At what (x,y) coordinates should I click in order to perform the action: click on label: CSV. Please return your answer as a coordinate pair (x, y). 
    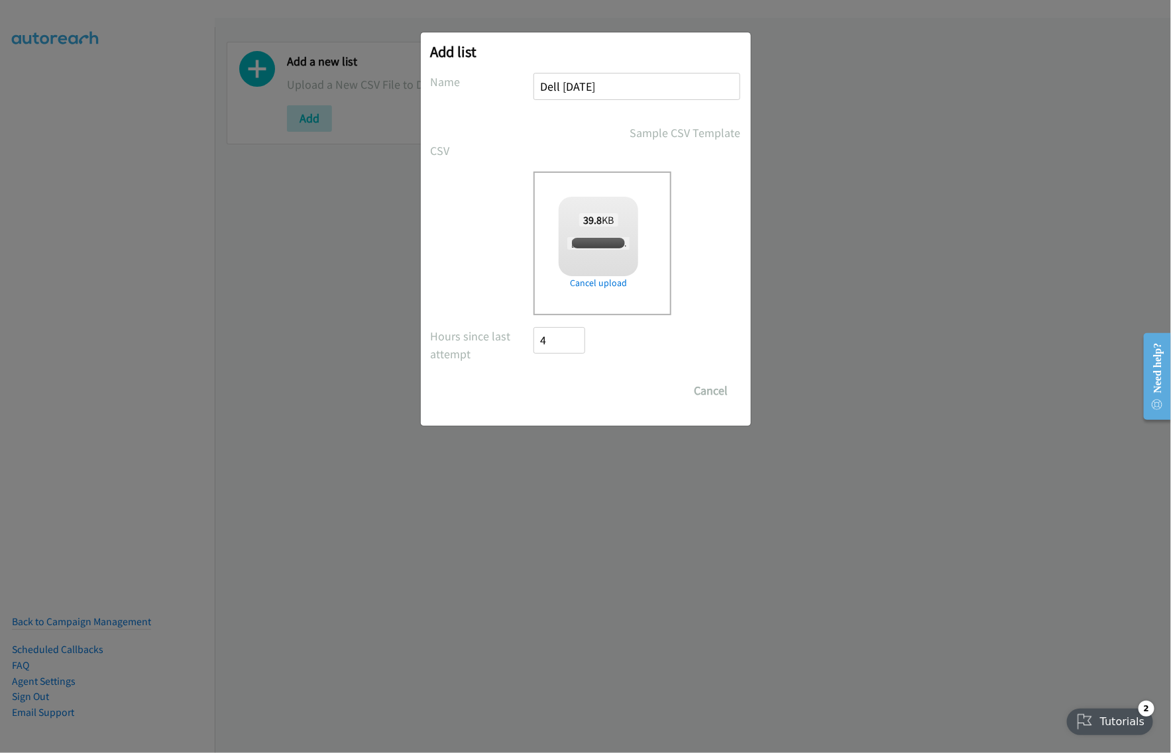
    Looking at the image, I should click on (482, 150).